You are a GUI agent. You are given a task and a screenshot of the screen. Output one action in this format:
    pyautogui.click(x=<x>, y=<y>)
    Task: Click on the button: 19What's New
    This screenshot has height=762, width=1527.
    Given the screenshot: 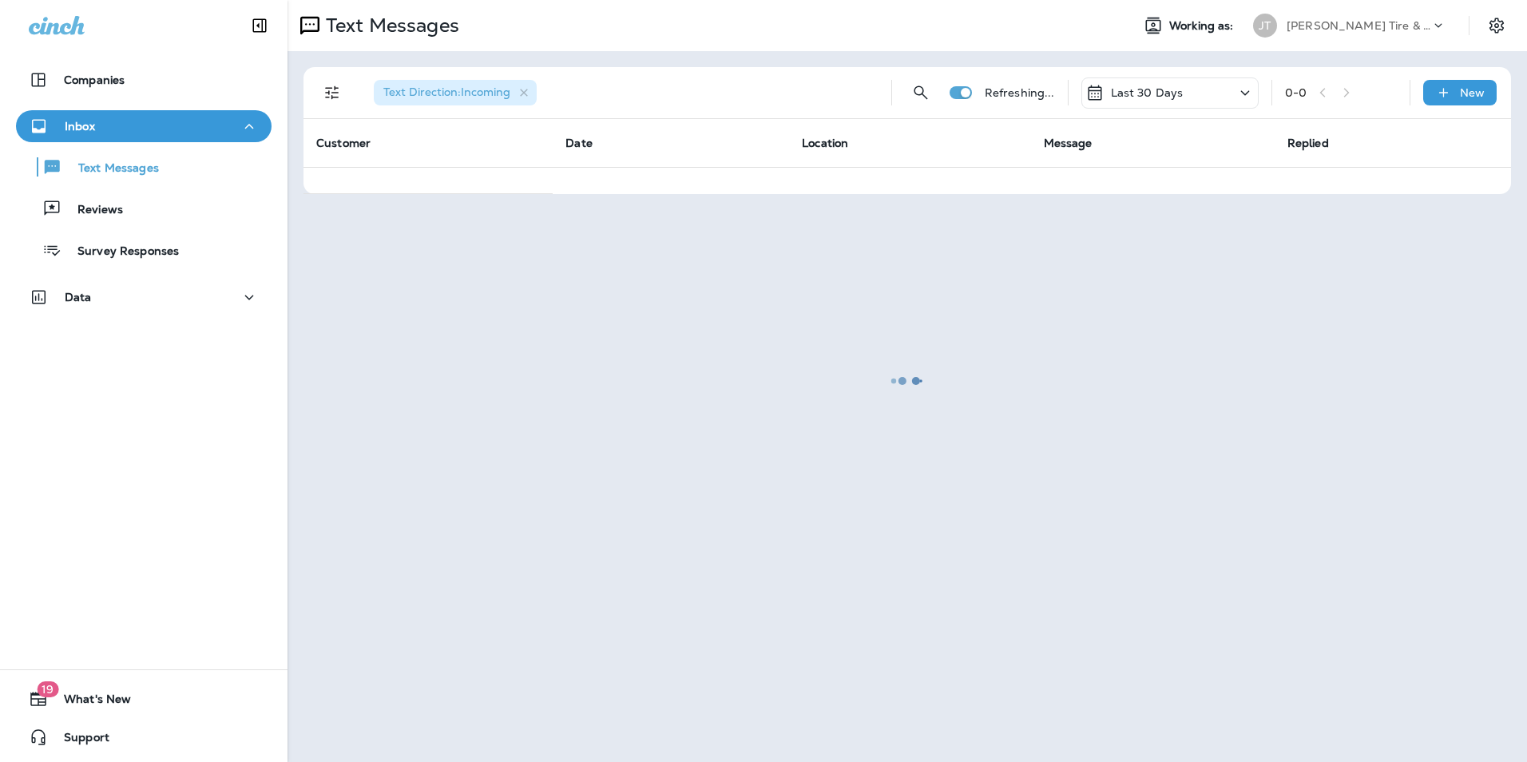 What is the action you would take?
    pyautogui.click(x=144, y=699)
    